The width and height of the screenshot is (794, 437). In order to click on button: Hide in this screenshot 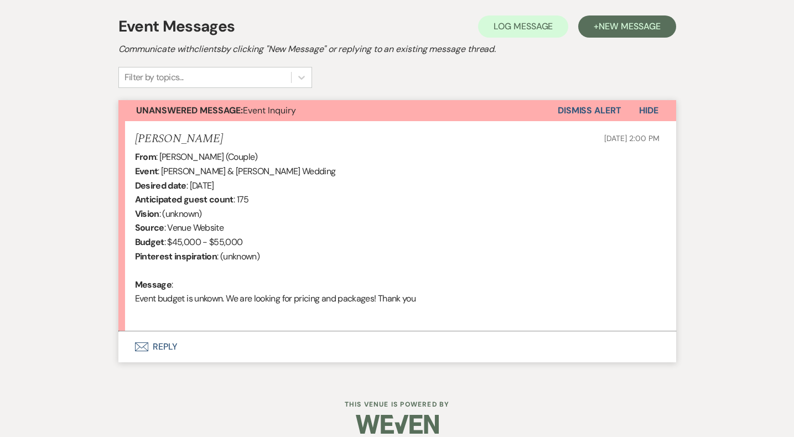, I will do `click(648, 111)`.